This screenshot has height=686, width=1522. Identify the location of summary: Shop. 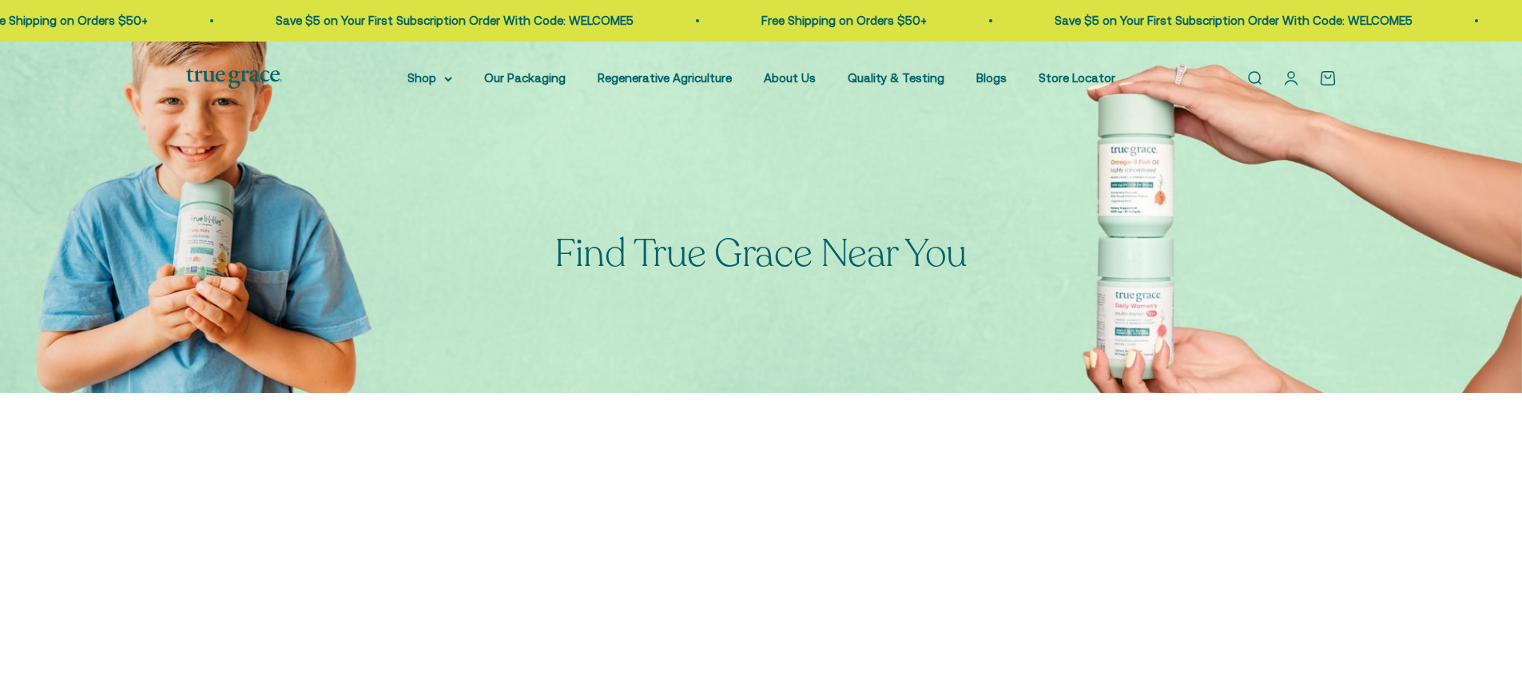
(430, 78).